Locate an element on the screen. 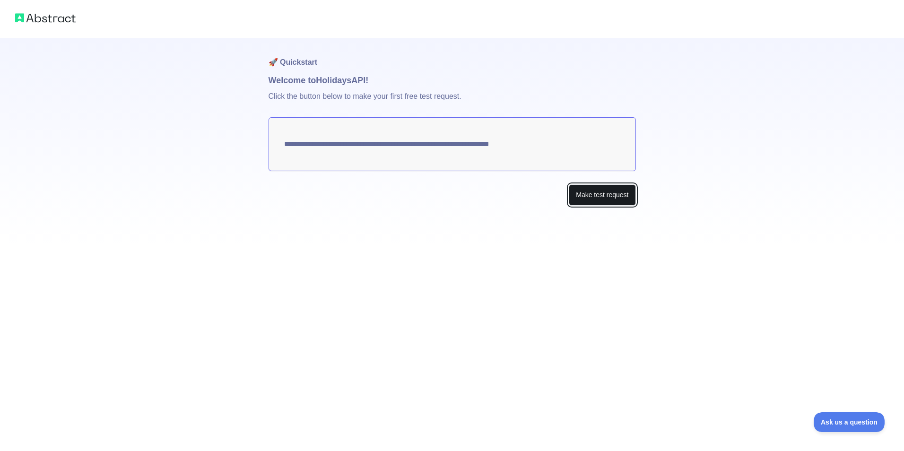 The height and width of the screenshot is (451, 904). p: Click the button below to make your first free test request. is located at coordinates (452, 102).